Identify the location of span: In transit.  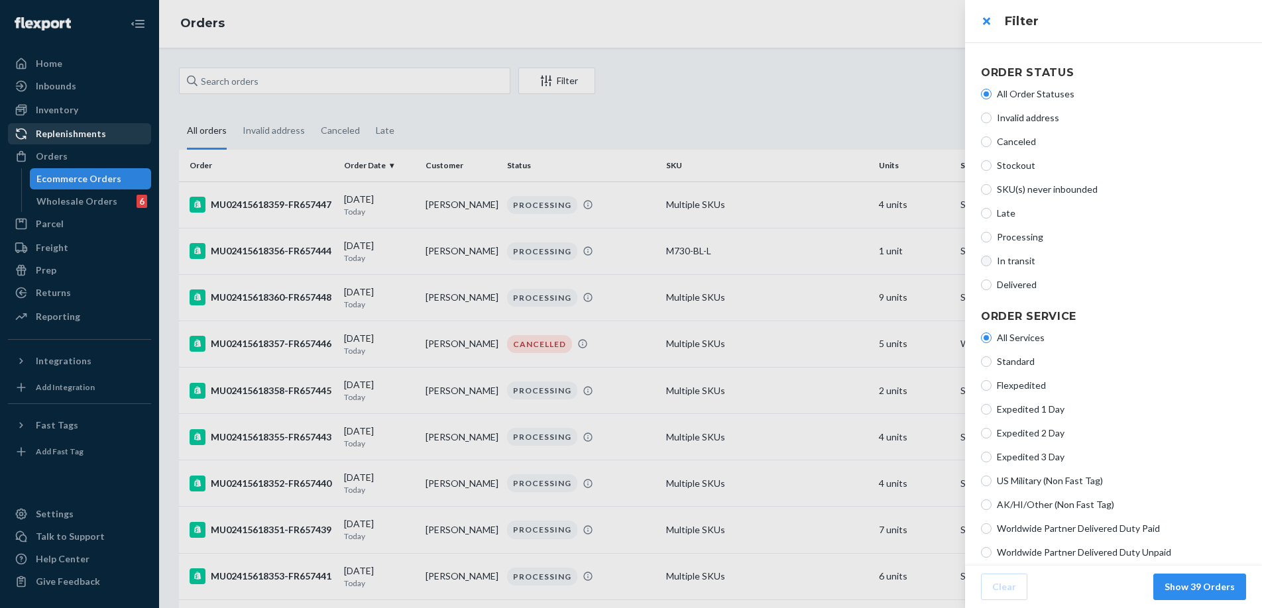
(1121, 261).